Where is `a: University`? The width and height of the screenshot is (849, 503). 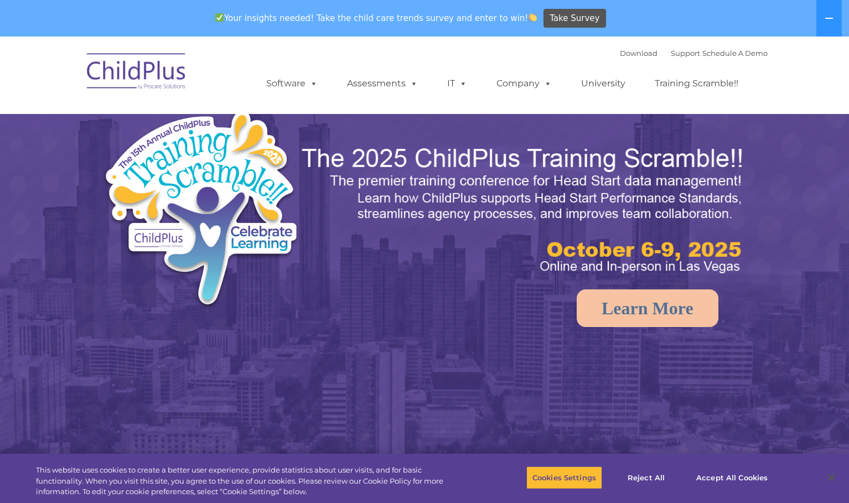
a: University is located at coordinates (603, 84).